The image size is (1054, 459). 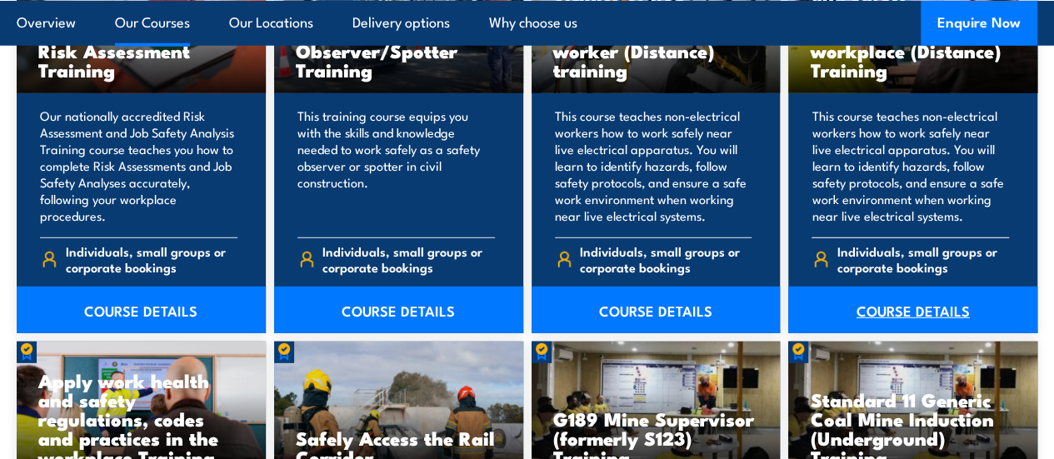 What do you see at coordinates (141, 60) in the screenshot?
I see `h3: Risk Assessment Training` at bounding box center [141, 60].